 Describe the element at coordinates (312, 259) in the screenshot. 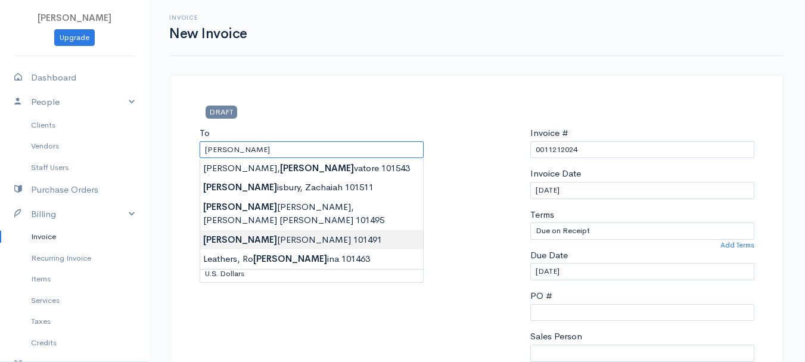

I see `div: Leathers, Ro ina 101463` at that location.